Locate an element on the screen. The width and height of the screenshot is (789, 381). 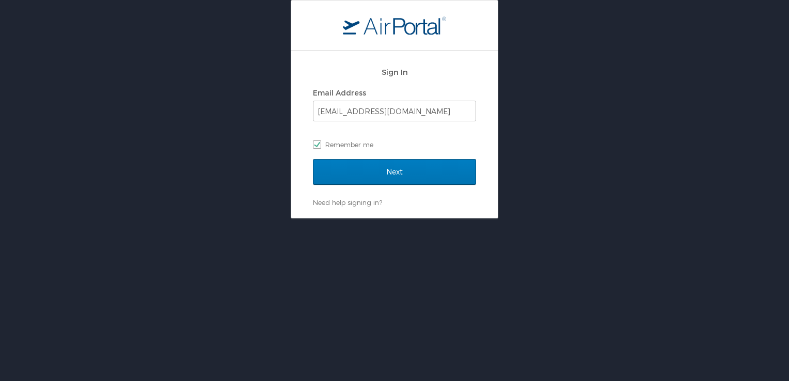
a: Need help signing in? is located at coordinates (347, 202).